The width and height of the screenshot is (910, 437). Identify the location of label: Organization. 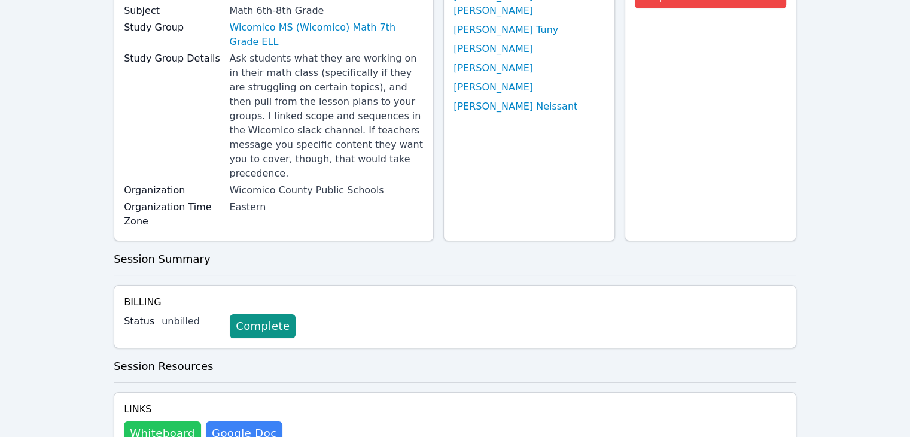
(173, 190).